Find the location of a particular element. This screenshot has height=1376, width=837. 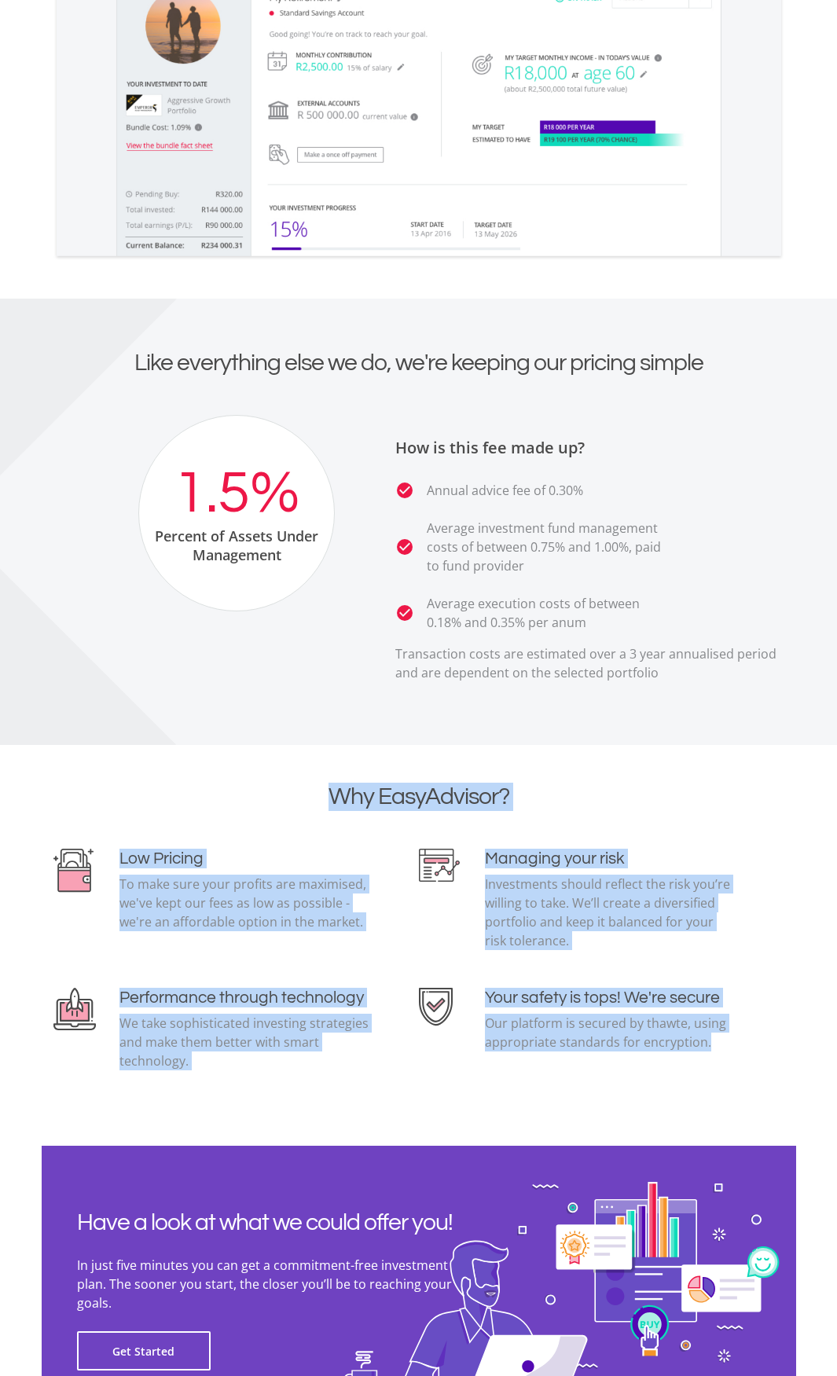

h4: Your safety is tops! We're secure is located at coordinates (609, 998).